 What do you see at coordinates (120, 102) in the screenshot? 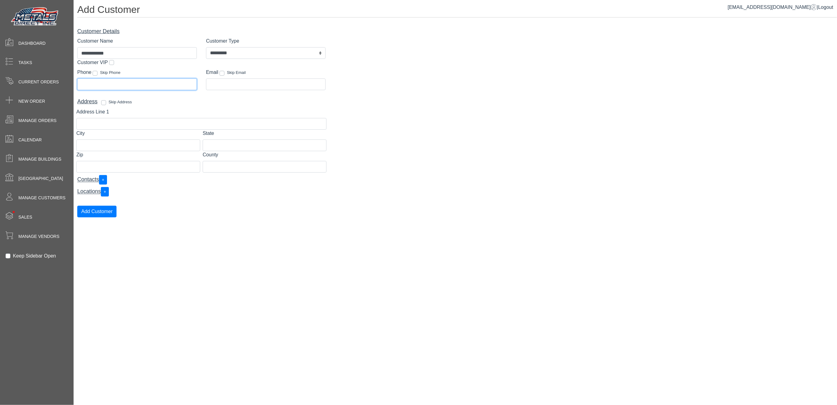
I see `label: Skip Address` at bounding box center [120, 102].